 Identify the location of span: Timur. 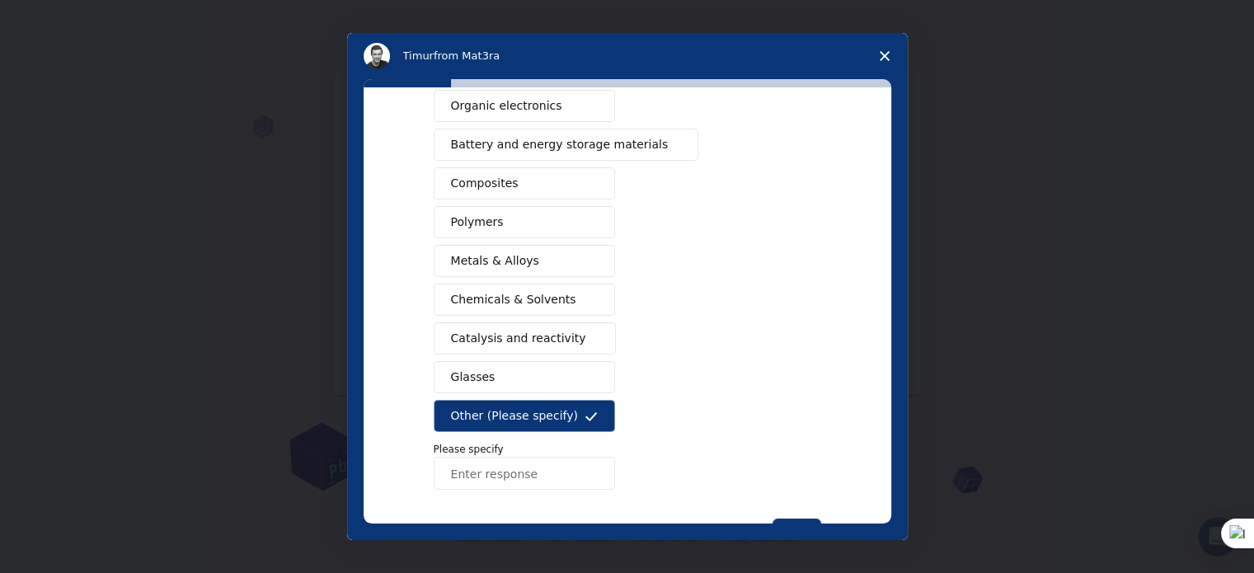
(418, 55).